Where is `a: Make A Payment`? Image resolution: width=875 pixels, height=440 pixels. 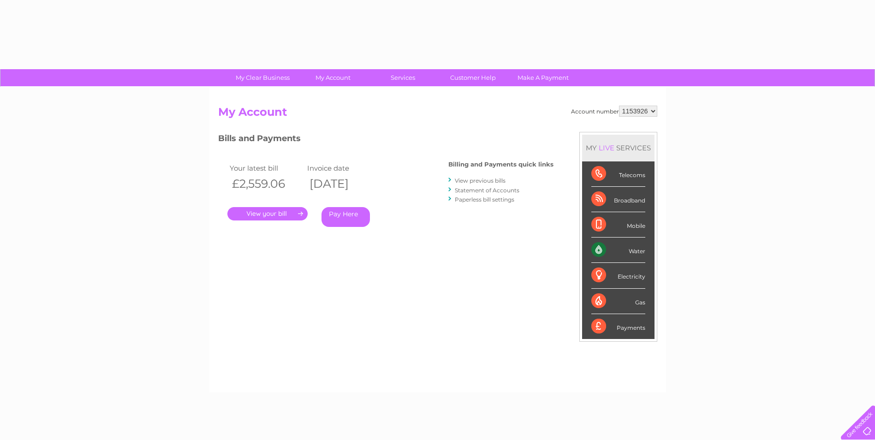 a: Make A Payment is located at coordinates (543, 78).